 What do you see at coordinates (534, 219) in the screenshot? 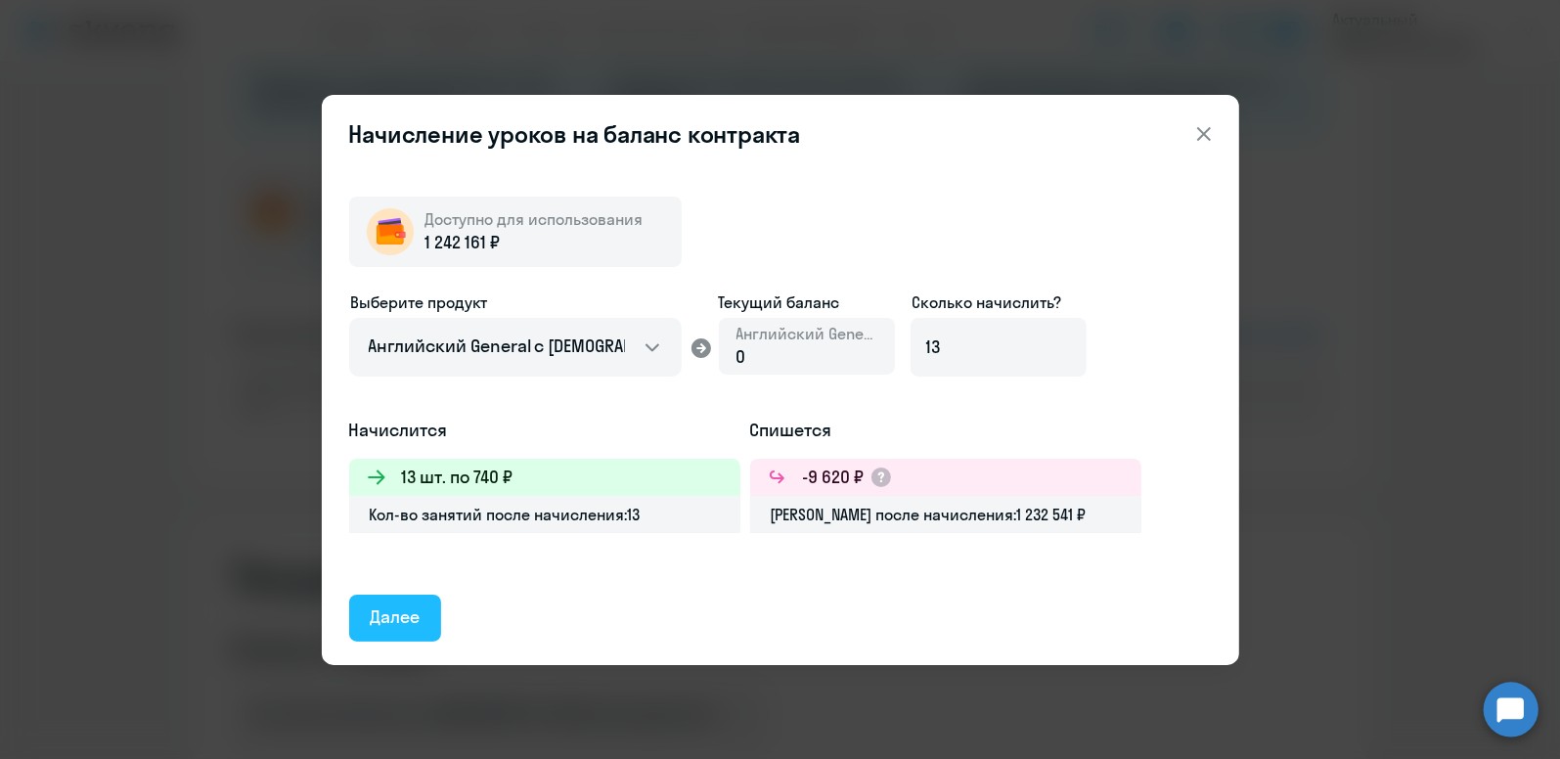
I see `span: Доступно для использования` at bounding box center [534, 219].